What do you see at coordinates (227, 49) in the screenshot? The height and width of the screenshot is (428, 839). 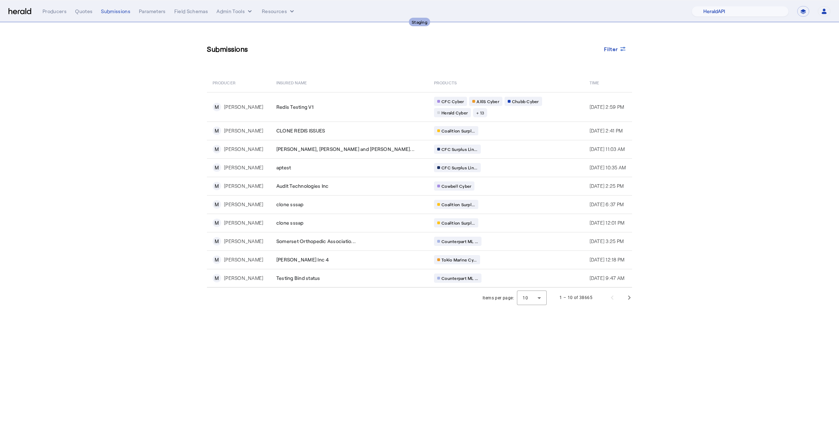 I see `h3: Submissions` at bounding box center [227, 49].